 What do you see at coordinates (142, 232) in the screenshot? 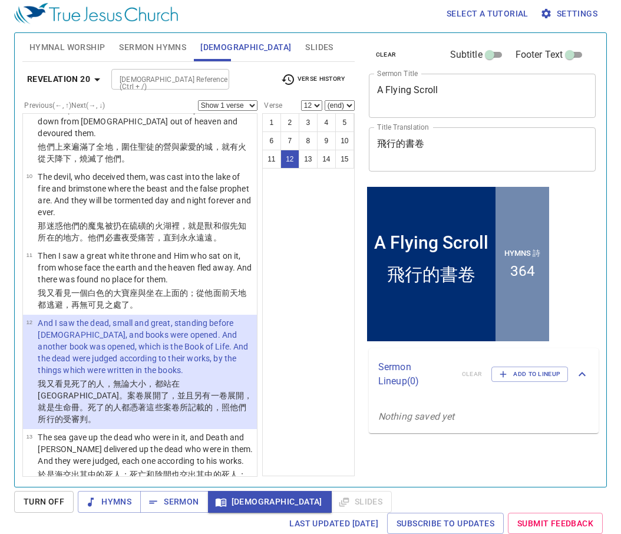
I see `wg4442: 湖` at bounding box center [142, 232].